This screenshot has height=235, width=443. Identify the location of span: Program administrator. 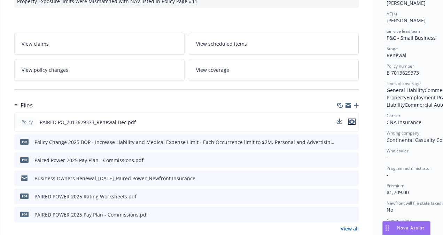
(409, 168).